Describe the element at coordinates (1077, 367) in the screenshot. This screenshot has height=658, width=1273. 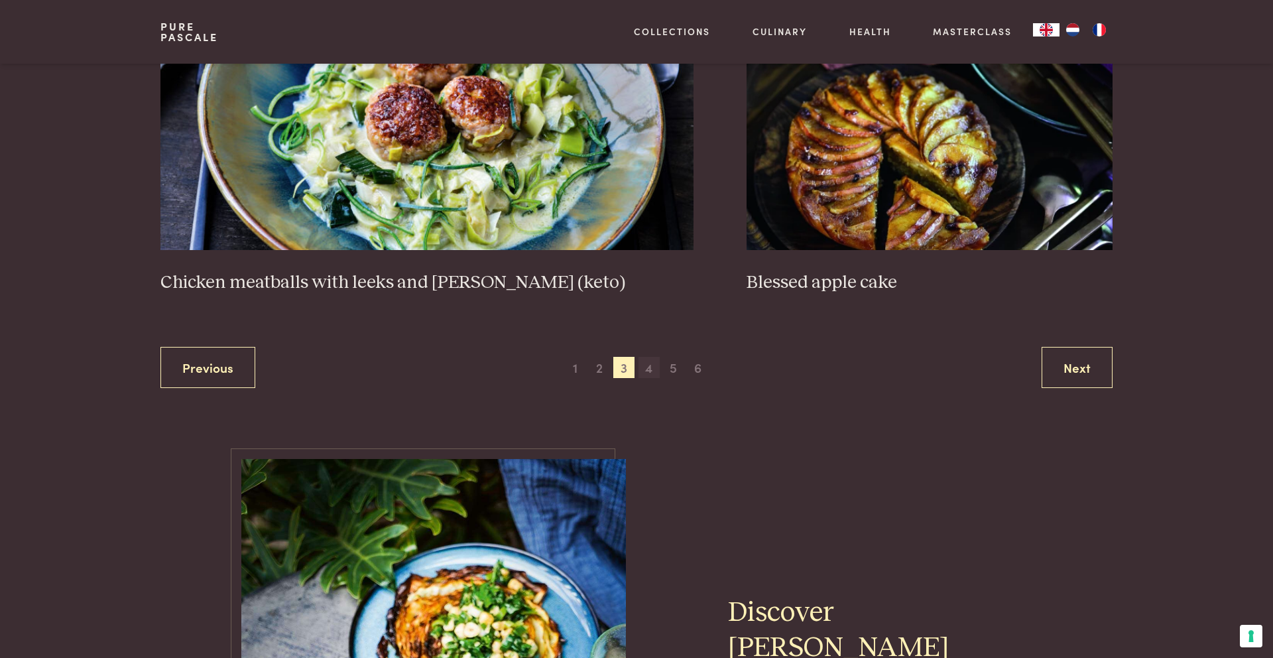
I see `a: Next` at that location.